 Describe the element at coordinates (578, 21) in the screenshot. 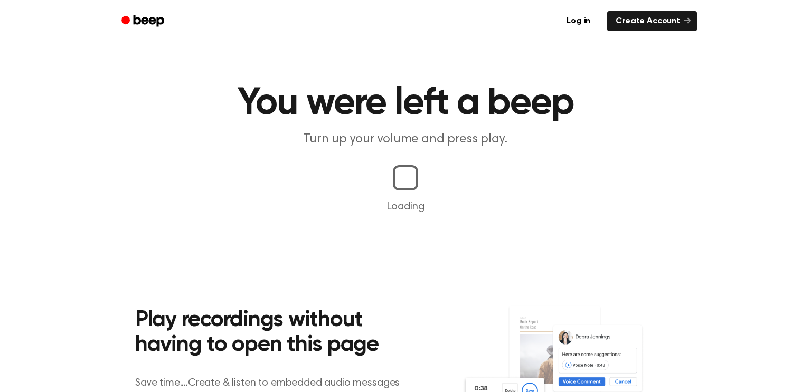

I see `a: Log in` at that location.